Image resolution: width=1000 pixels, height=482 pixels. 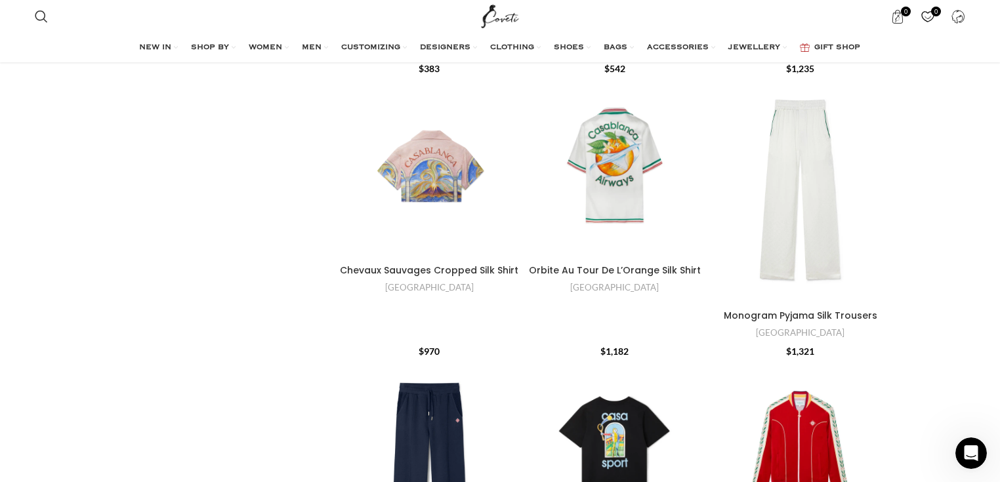 I want to click on span: WOMEN, so click(x=265, y=48).